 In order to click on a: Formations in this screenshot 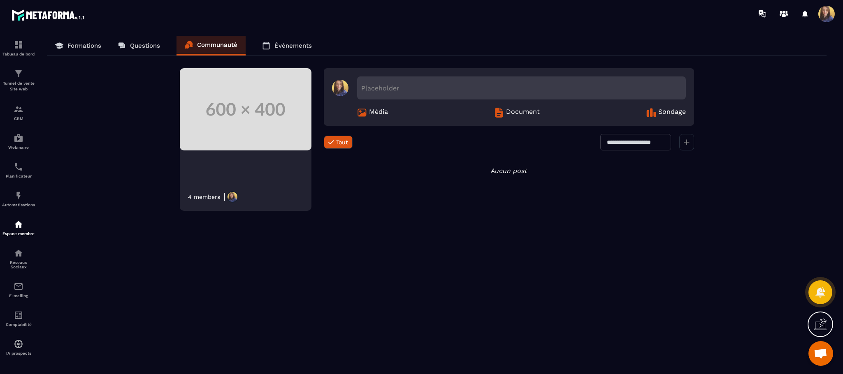, I will do `click(78, 46)`.